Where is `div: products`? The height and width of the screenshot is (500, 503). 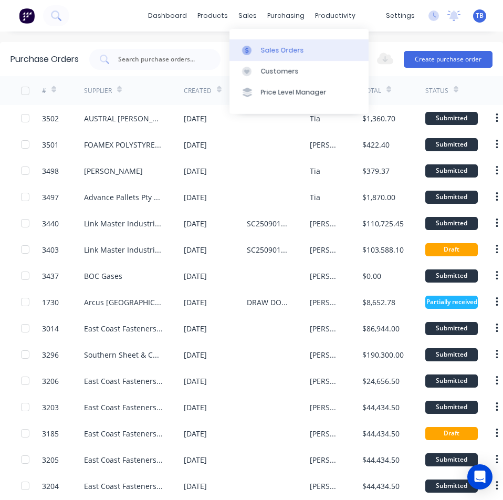 div: products is located at coordinates (213, 16).